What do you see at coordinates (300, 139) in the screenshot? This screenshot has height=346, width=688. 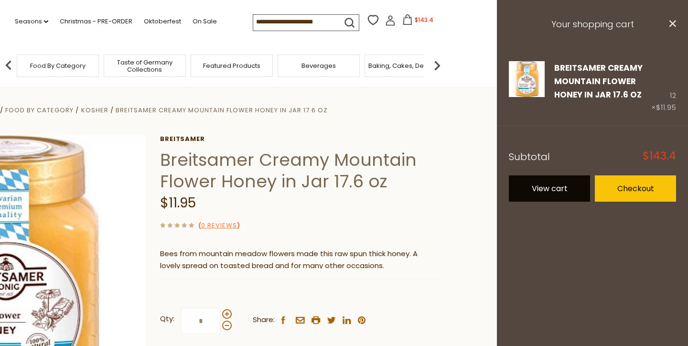 I see `a: Breitsamer` at bounding box center [300, 139].